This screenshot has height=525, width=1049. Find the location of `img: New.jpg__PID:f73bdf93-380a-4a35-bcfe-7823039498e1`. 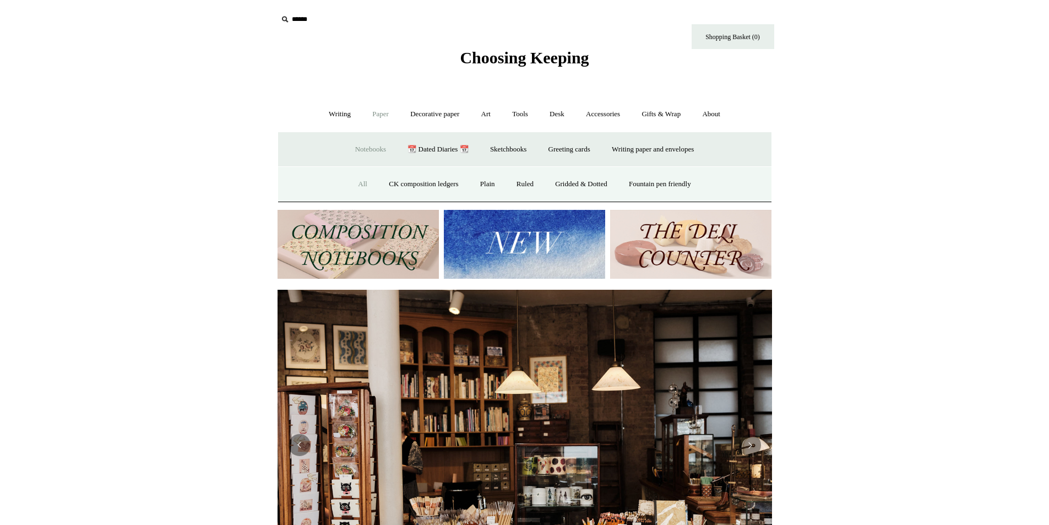

img: New.jpg__PID:f73bdf93-380a-4a35-bcfe-7823039498e1 is located at coordinates (524, 244).